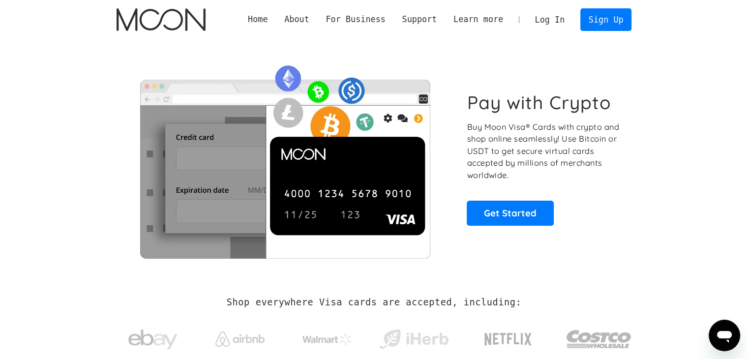  What do you see at coordinates (161, 20) in the screenshot?
I see `a: home` at bounding box center [161, 20].